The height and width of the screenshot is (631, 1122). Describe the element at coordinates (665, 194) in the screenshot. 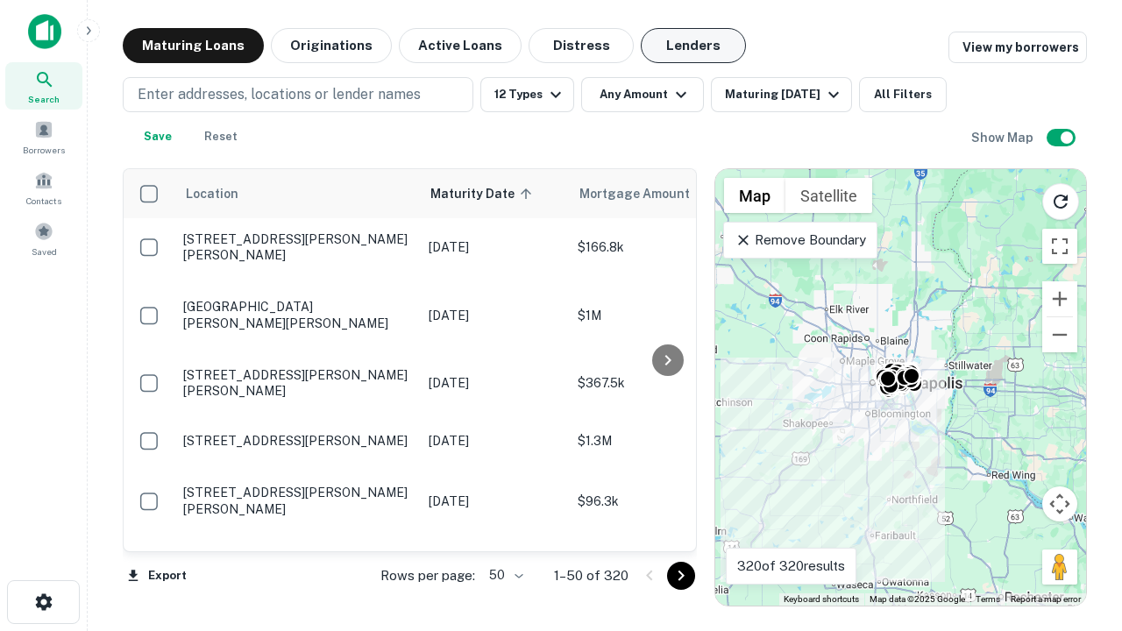

I see `th: Mortgage Amount` at that location.